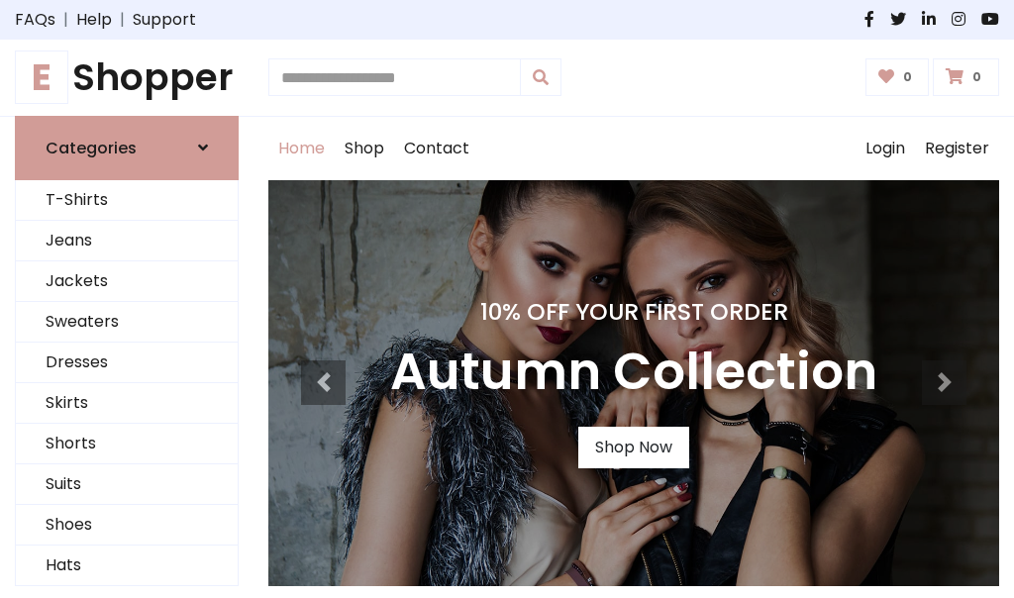  What do you see at coordinates (127, 525) in the screenshot?
I see `a: Shoes` at bounding box center [127, 525].